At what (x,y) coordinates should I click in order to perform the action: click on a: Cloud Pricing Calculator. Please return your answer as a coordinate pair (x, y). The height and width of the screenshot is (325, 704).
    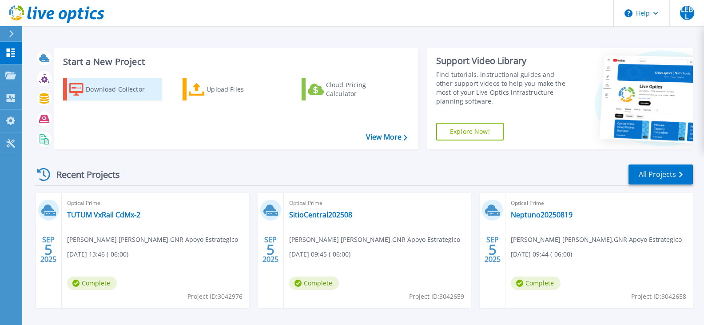
    Looking at the image, I should click on (351, 89).